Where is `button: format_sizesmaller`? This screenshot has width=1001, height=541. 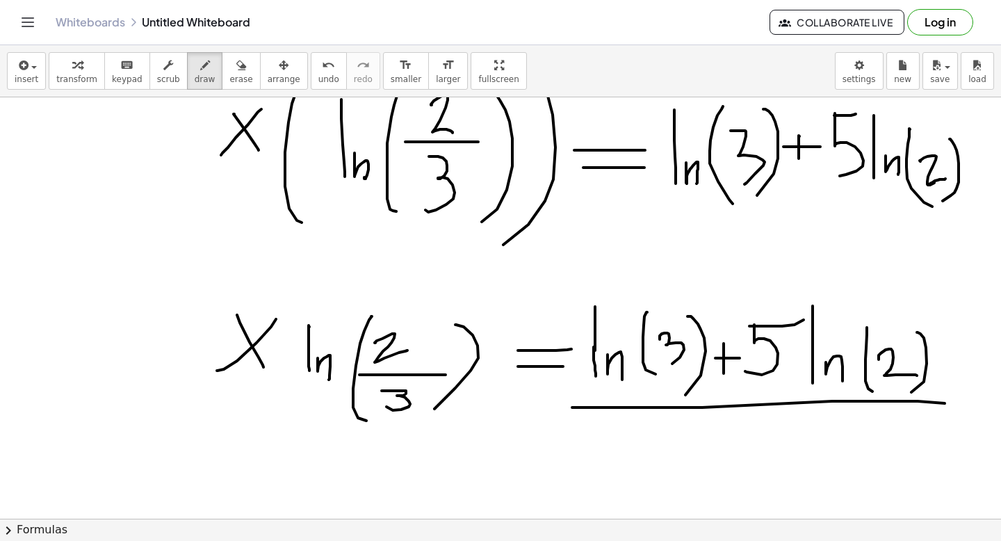
button: format_sizesmaller is located at coordinates (406, 71).